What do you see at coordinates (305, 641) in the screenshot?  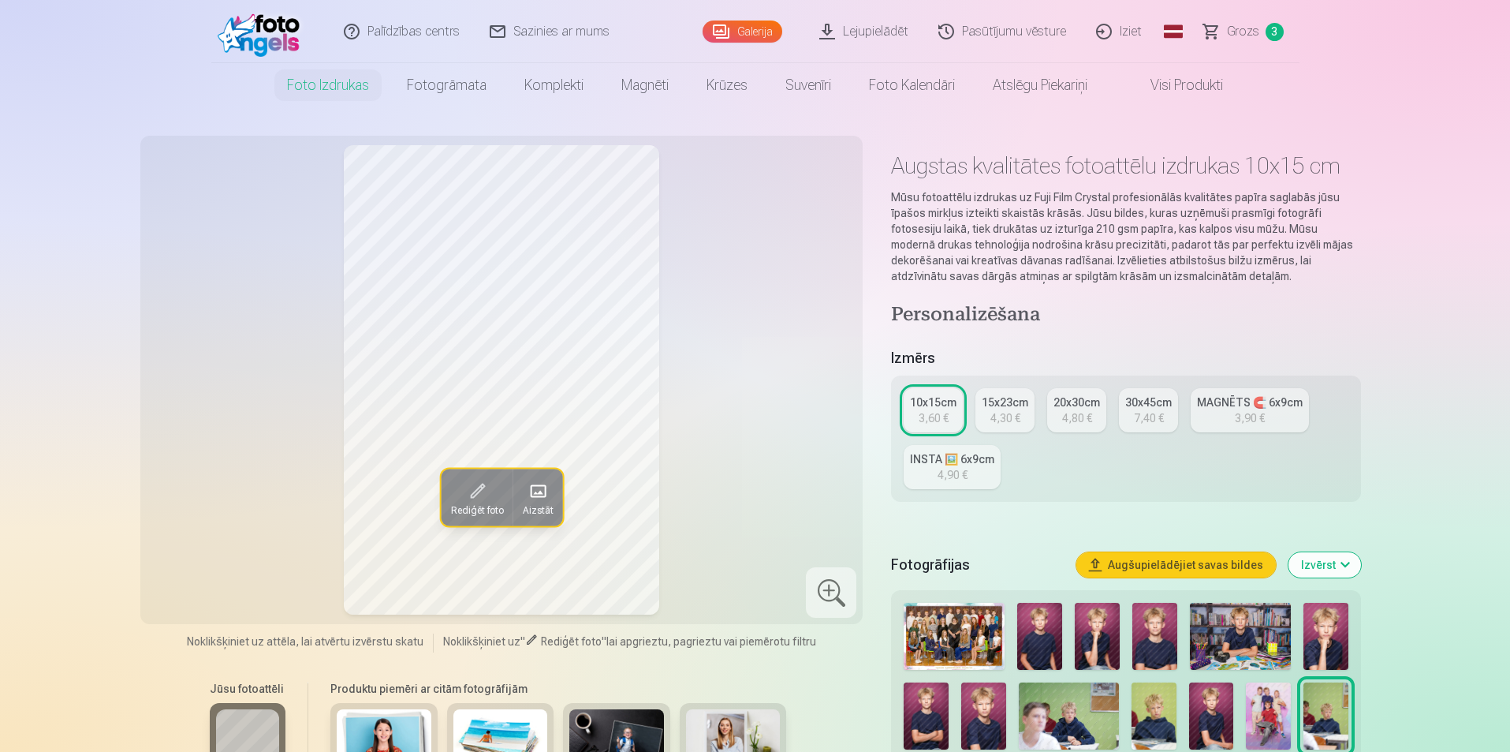 I see `span: Noklikšķiniet uz attēla, lai atvērtu izvērstu skatu` at bounding box center [305, 641].